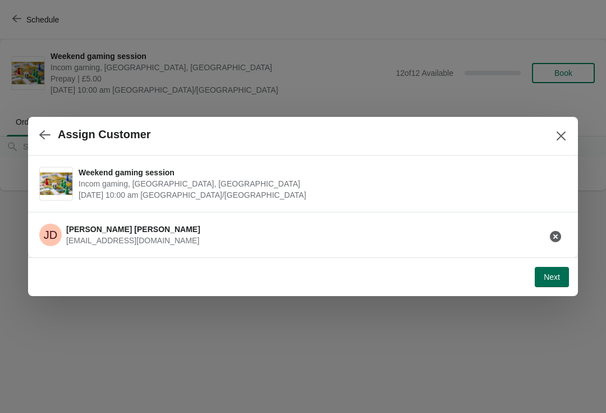 The image size is (606, 413). Describe the element at coordinates (561, 136) in the screenshot. I see `button: Close` at that location.